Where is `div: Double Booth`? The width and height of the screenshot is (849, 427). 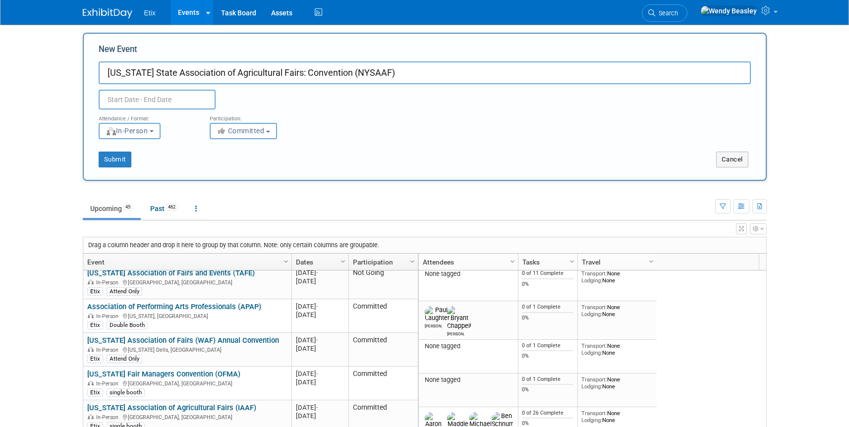 div: Double Booth is located at coordinates (127, 325).